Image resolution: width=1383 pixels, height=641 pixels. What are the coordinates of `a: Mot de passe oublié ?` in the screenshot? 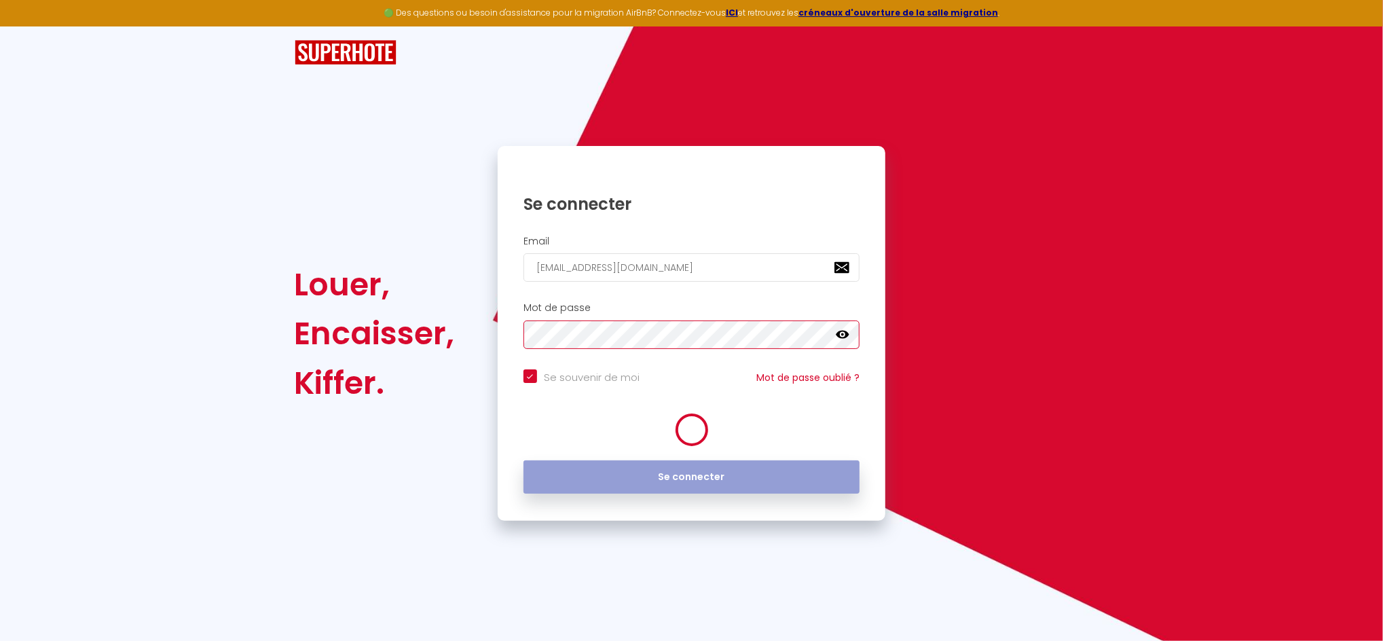 It's located at (808, 377).